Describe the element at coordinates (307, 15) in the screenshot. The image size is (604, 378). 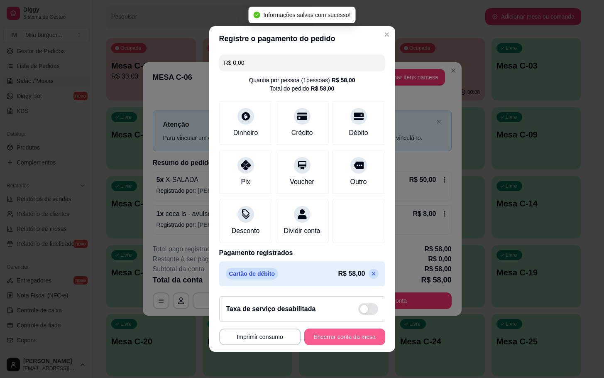
I see `span: Informações salvas com sucesso!` at that location.